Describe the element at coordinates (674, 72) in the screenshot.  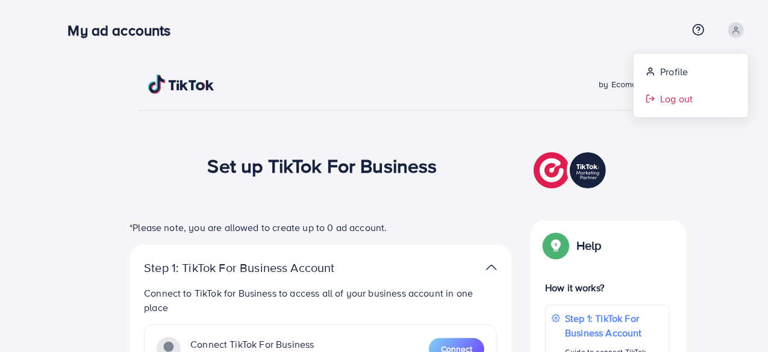
I see `span: Profile` at that location.